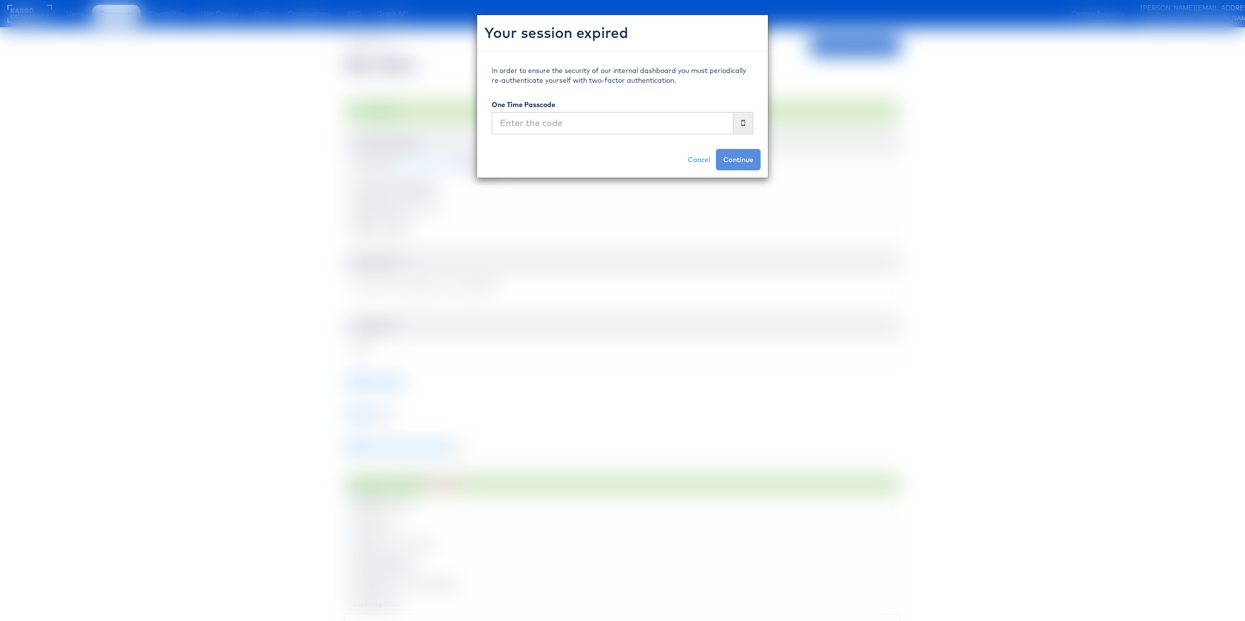 The width and height of the screenshot is (1245, 621). What do you see at coordinates (523, 105) in the screenshot?
I see `label: One Time Passcode` at bounding box center [523, 105].